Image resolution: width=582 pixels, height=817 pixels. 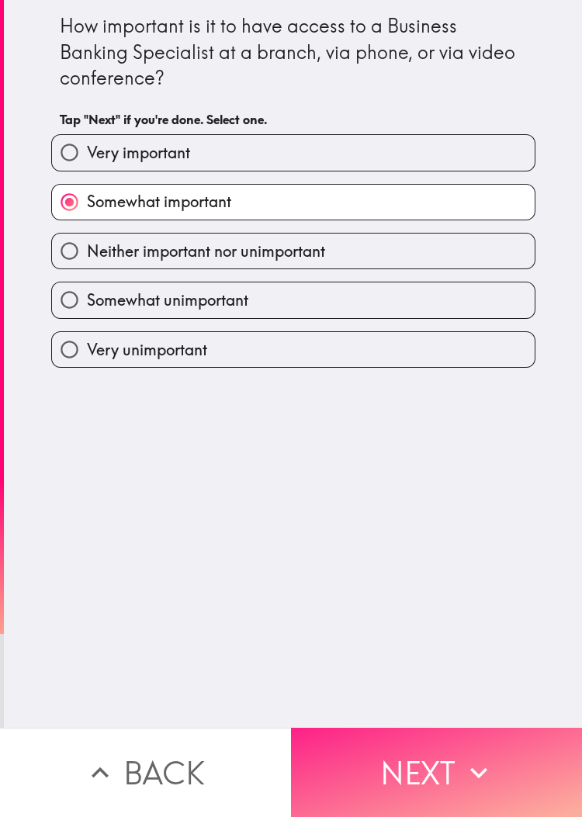 What do you see at coordinates (293, 251) in the screenshot?
I see `button: Neither important nor unimportant` at bounding box center [293, 251].